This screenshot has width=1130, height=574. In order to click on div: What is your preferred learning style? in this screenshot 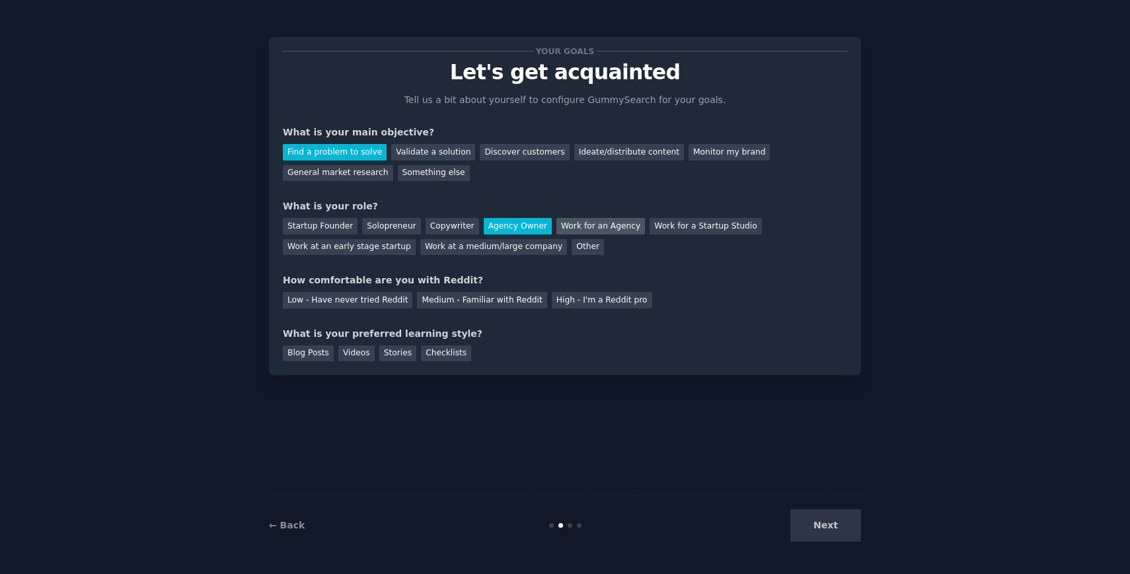, I will do `click(565, 334)`.